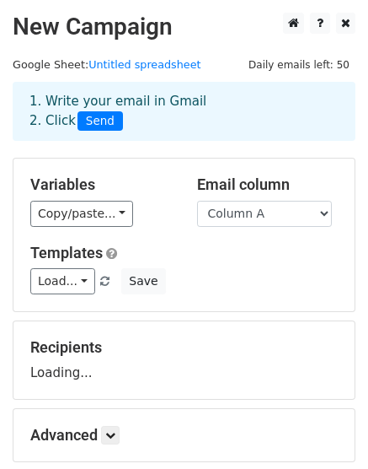  Describe the element at coordinates (299, 65) in the screenshot. I see `span: Daily emails left: 50` at that location.